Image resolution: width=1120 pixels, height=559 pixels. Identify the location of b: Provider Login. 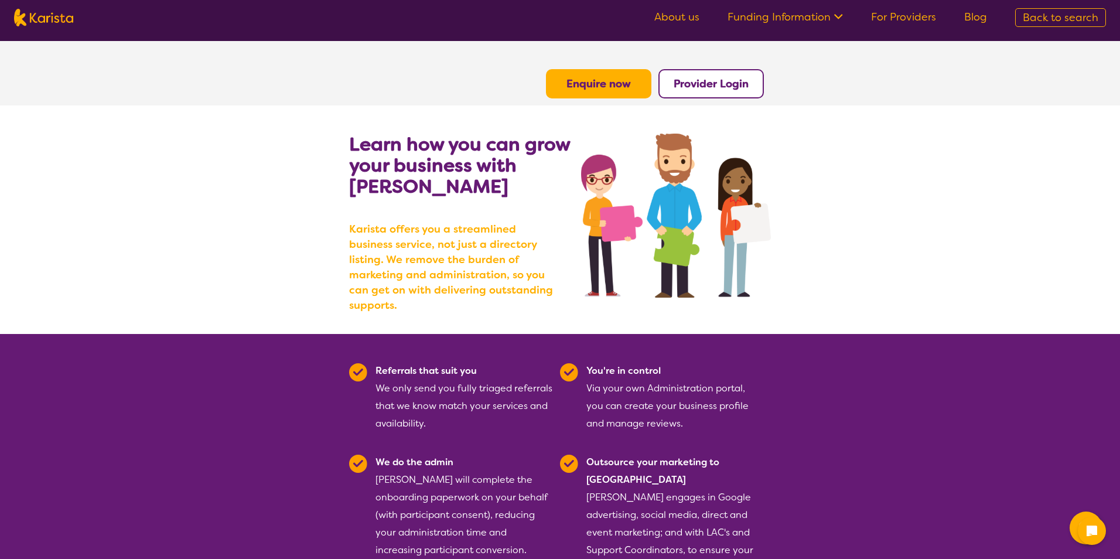
(711, 84).